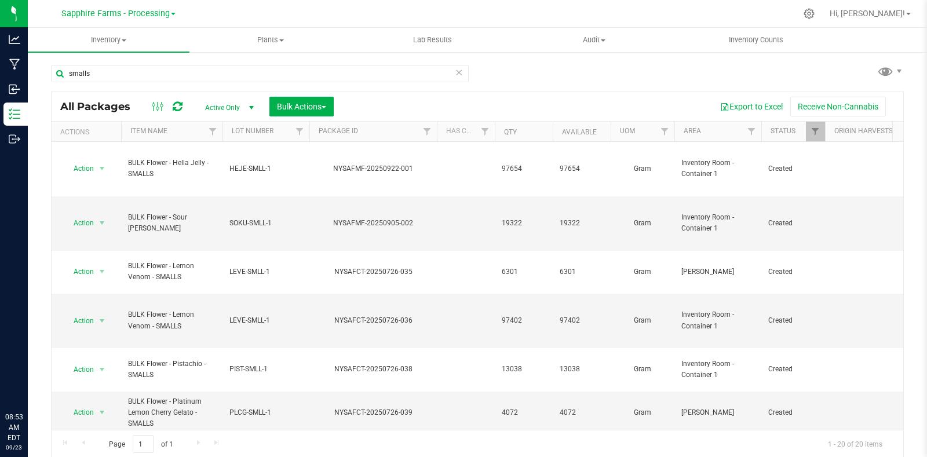 Image resolution: width=927 pixels, height=457 pixels. Describe the element at coordinates (594, 40) in the screenshot. I see `span: Audit` at that location.